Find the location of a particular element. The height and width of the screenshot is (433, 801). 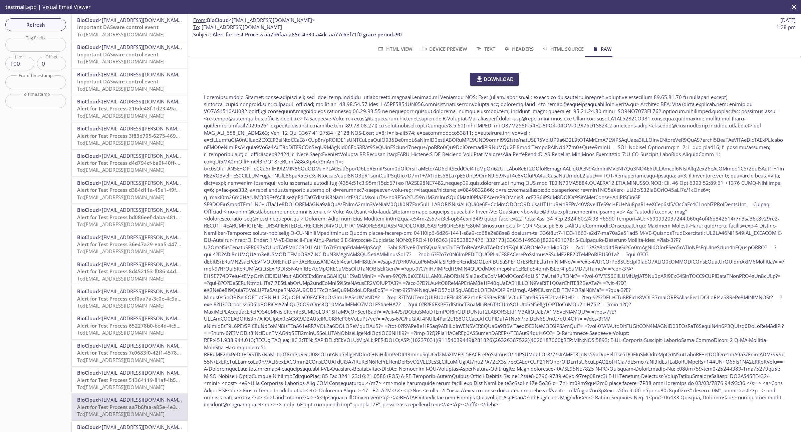

div: Loremipsumdolo-Sitamet: conse.adipisci.eli; sed=doei temp.incididu=utlaboreetd.magnaali.enimad.mi... is located at coordinates (494, 251).